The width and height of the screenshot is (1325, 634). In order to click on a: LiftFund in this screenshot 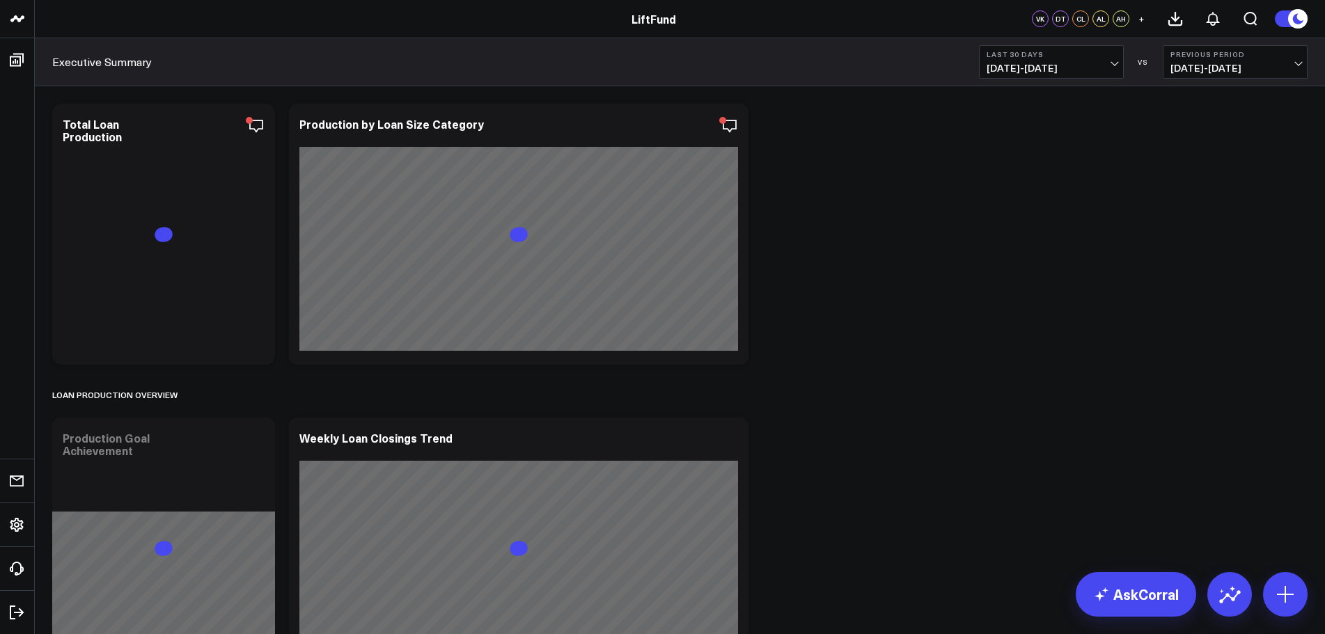, I will do `click(654, 19)`.